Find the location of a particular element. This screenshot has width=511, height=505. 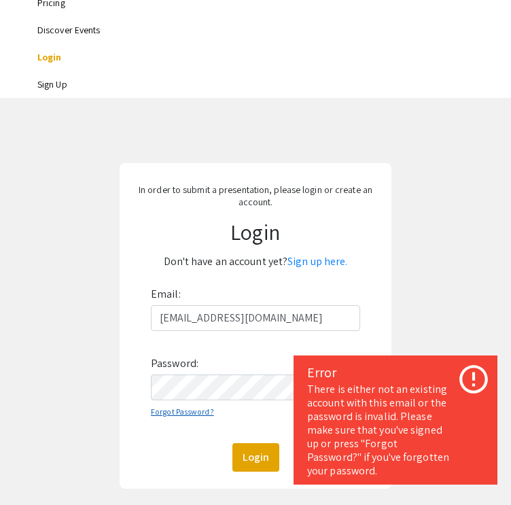

label: Password: is located at coordinates (175, 364).